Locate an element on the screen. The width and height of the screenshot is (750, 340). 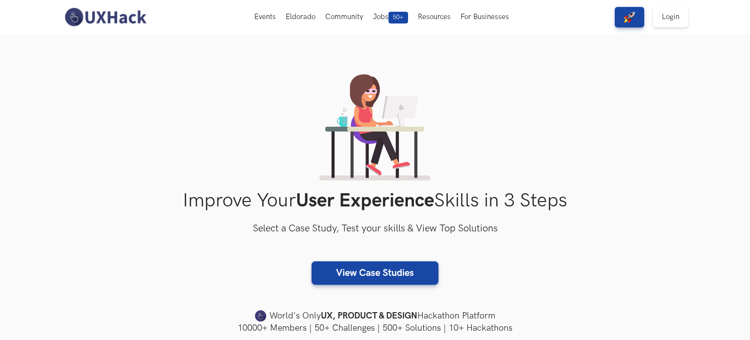
img: UXHack-logo.png is located at coordinates (105, 17).